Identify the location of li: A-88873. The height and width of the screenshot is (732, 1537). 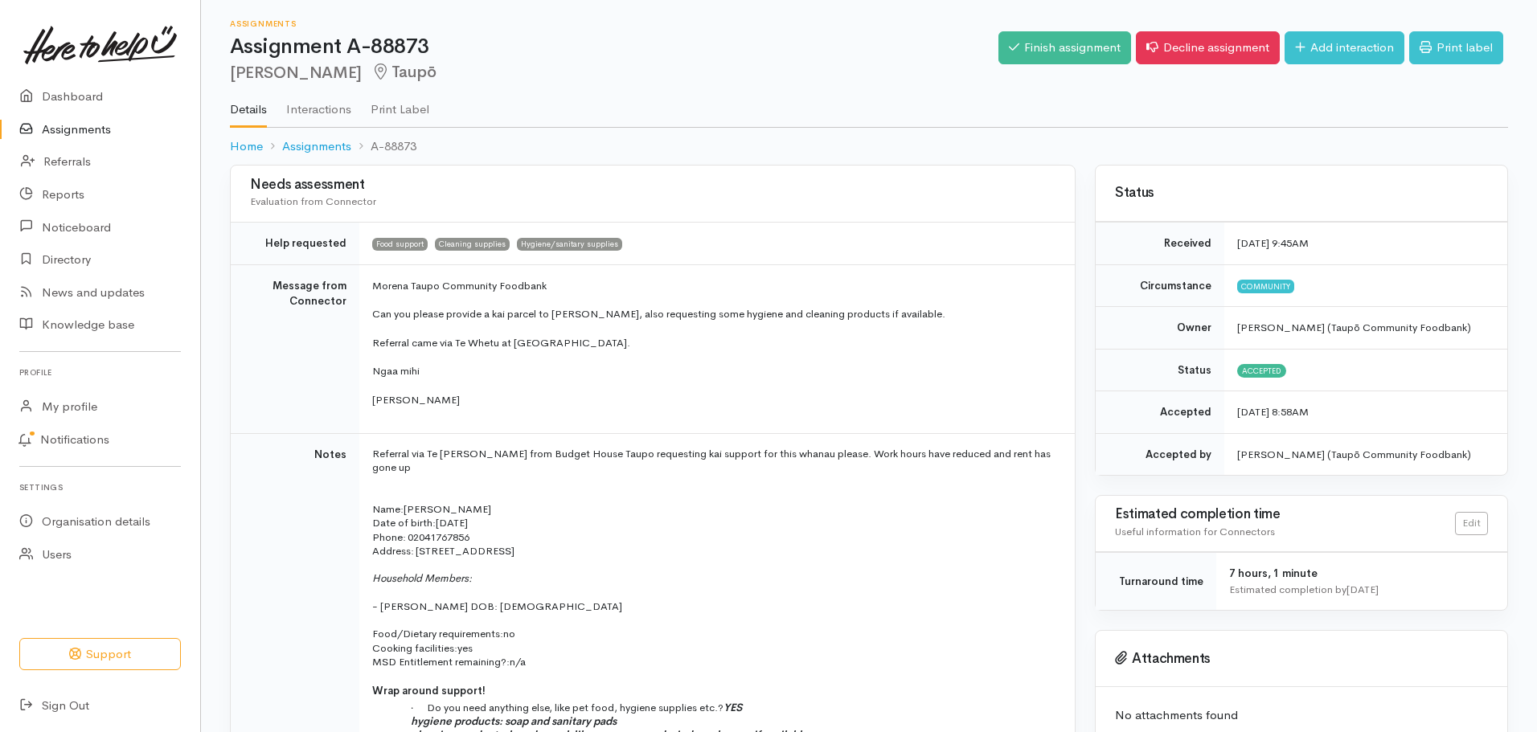
(383, 146).